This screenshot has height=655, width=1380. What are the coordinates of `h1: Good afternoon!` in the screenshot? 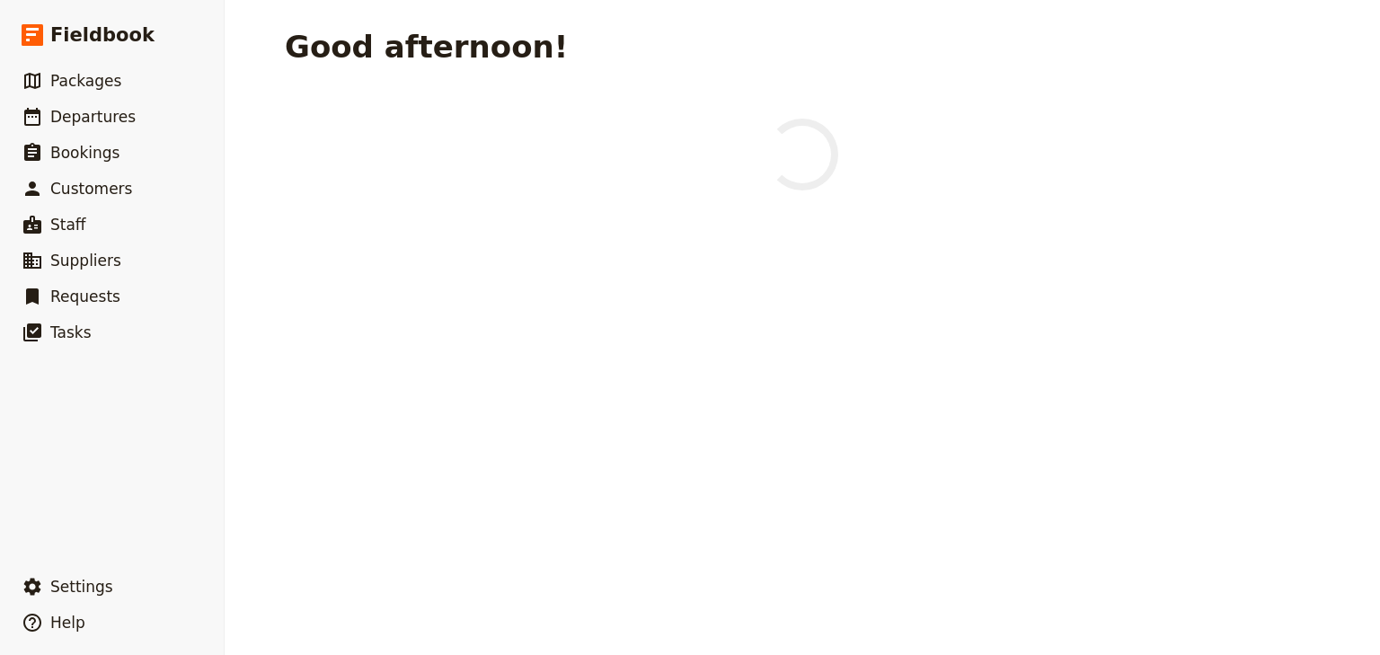 It's located at (426, 47).